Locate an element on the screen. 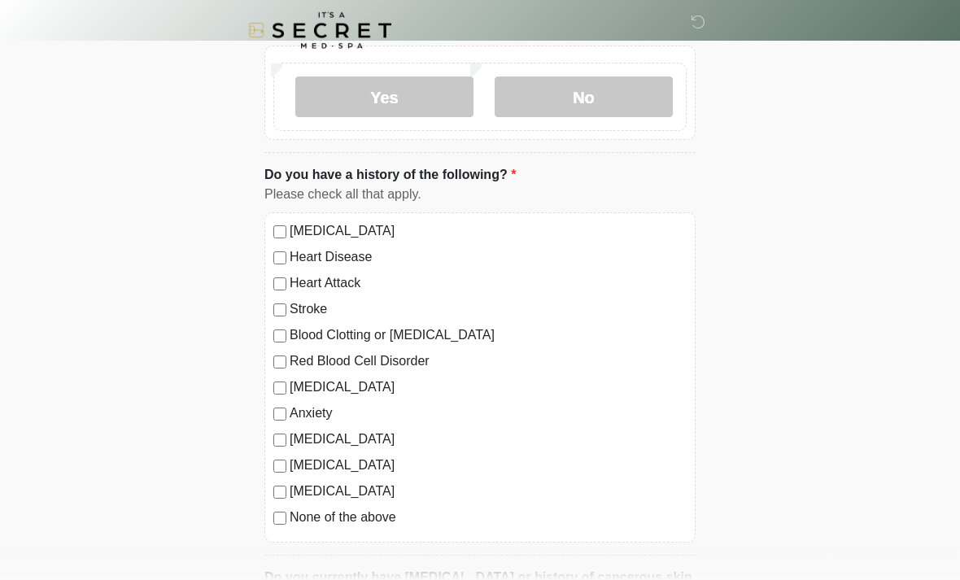  div: Please check all that apply. is located at coordinates (480, 195).